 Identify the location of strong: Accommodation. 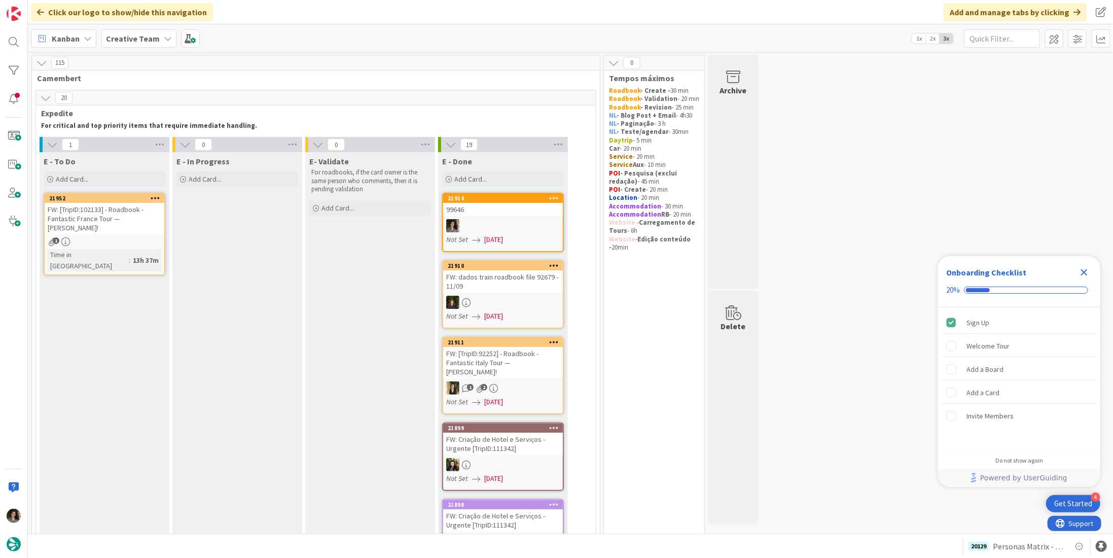
(635, 214).